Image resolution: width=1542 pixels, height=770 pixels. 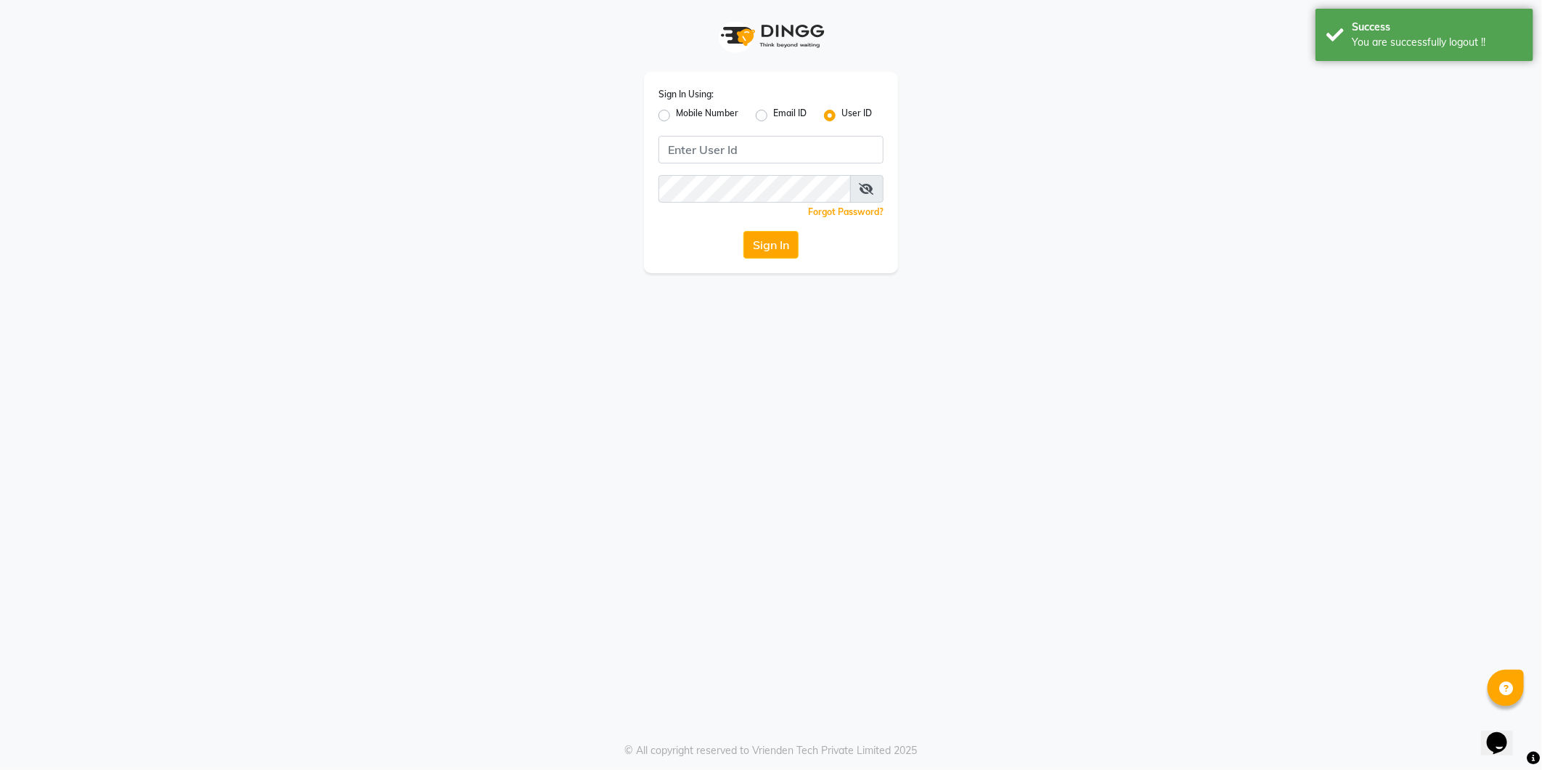 What do you see at coordinates (857, 115) in the screenshot?
I see `label: User ID` at bounding box center [857, 115].